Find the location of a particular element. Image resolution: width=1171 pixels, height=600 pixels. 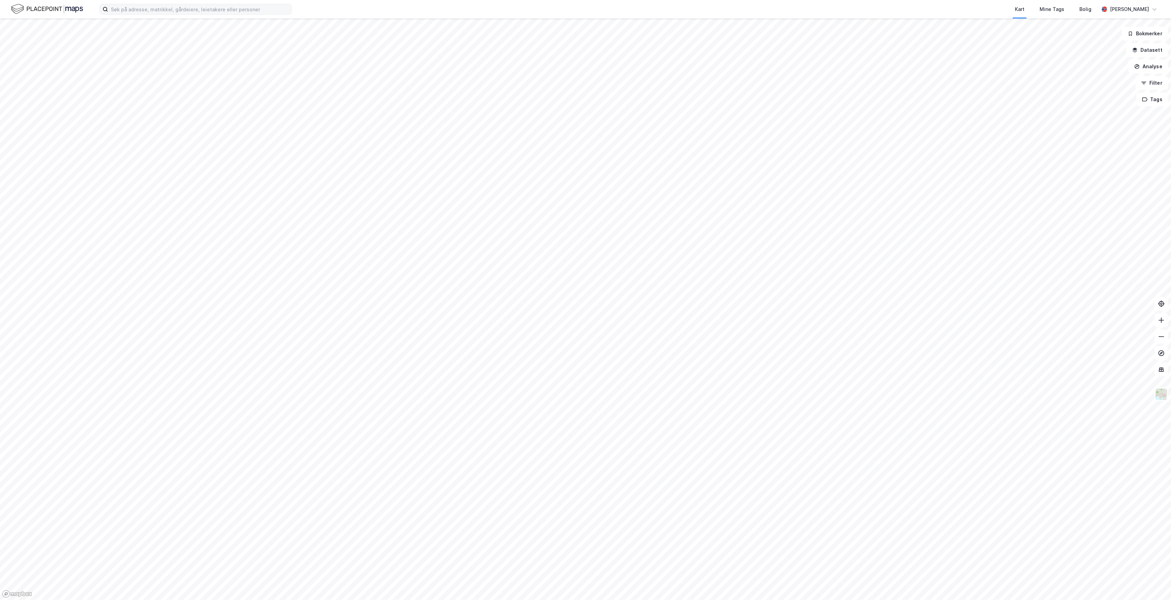

div: Kart is located at coordinates (1020, 9).